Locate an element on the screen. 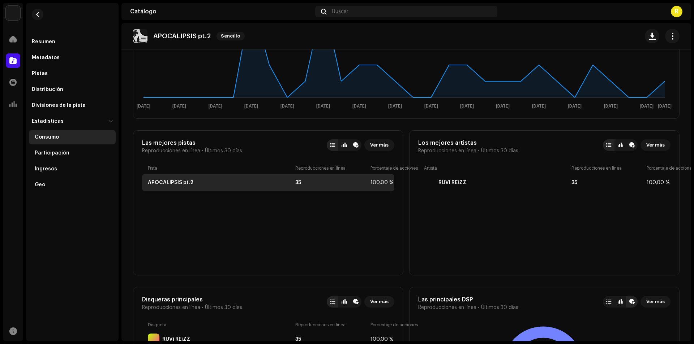 The width and height of the screenshot is (694, 344). div: Artista is located at coordinates (496, 168).